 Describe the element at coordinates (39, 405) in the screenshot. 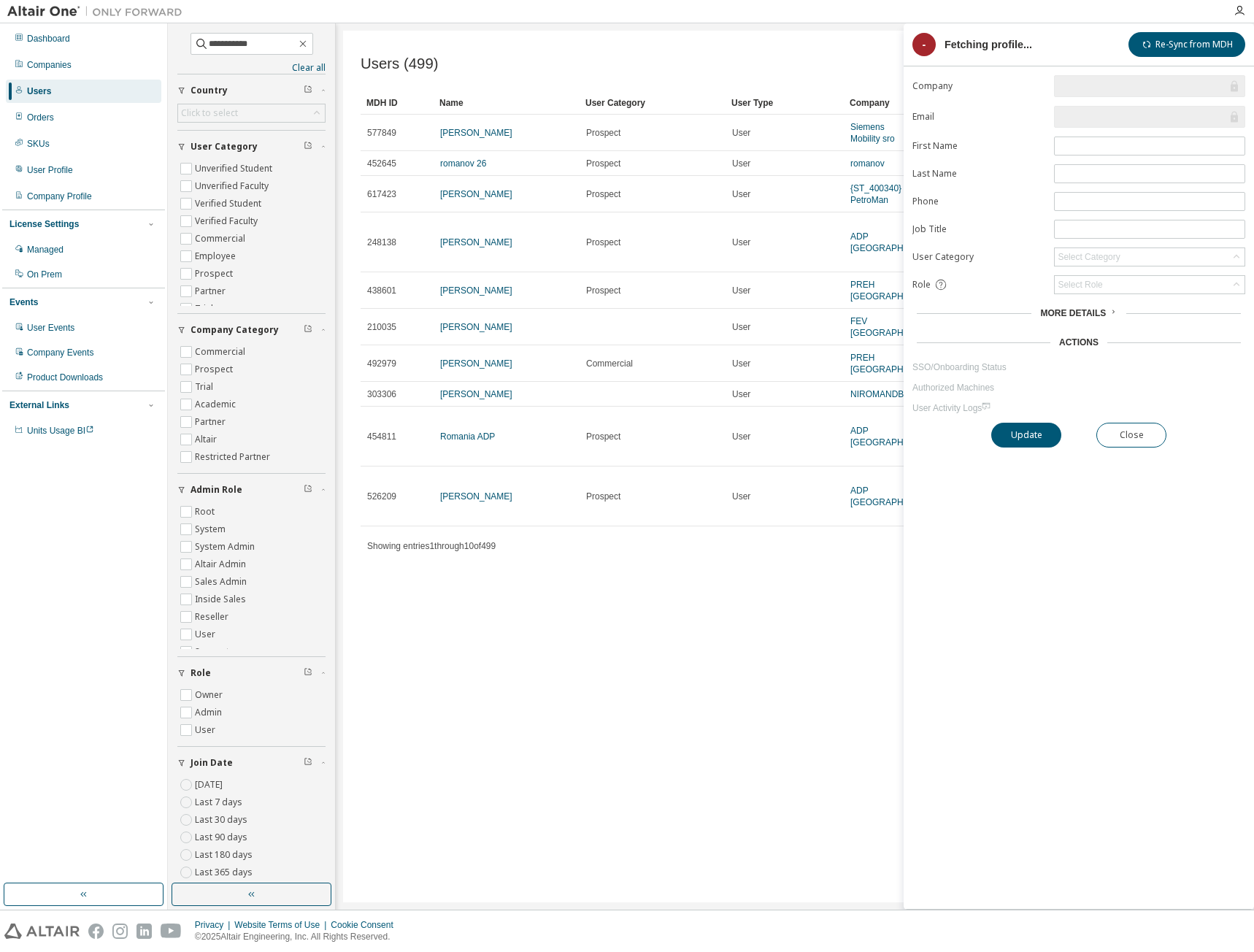

I see `div: External Links` at that location.